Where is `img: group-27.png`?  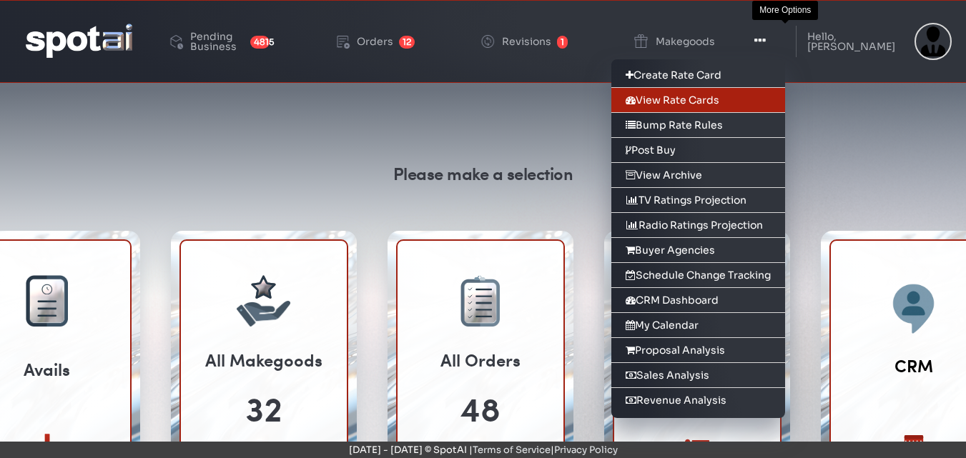
img: group-27.png is located at coordinates (46, 301).